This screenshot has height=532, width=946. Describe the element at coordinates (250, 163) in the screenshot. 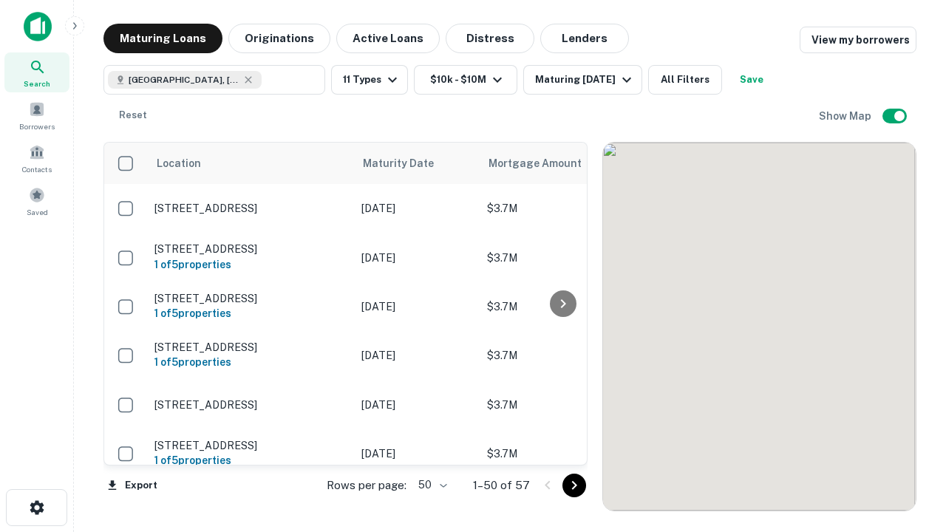

I see `th: Location` at that location.